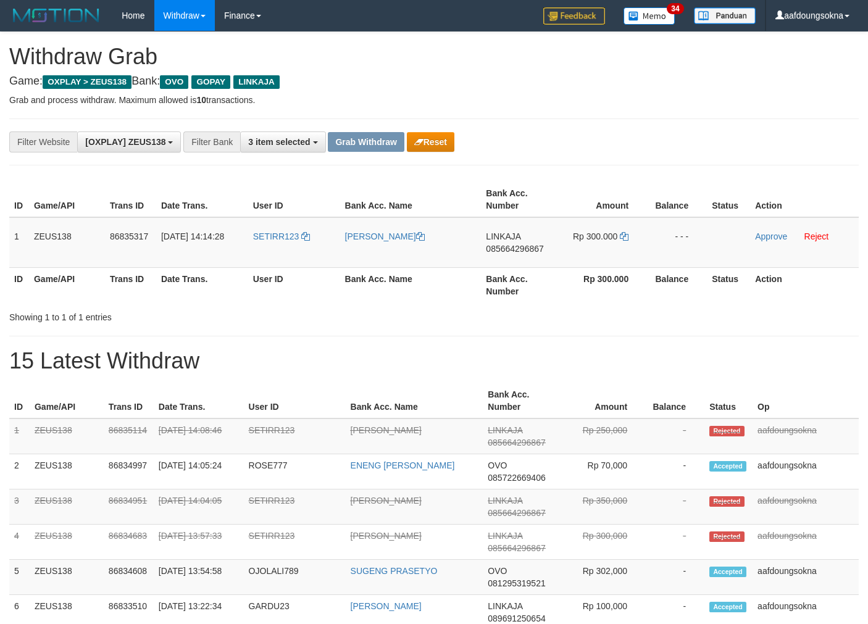 This screenshot has height=624, width=868. What do you see at coordinates (516, 583) in the screenshot?
I see `span: Copy 081295319521 to clipboard` at bounding box center [516, 583].